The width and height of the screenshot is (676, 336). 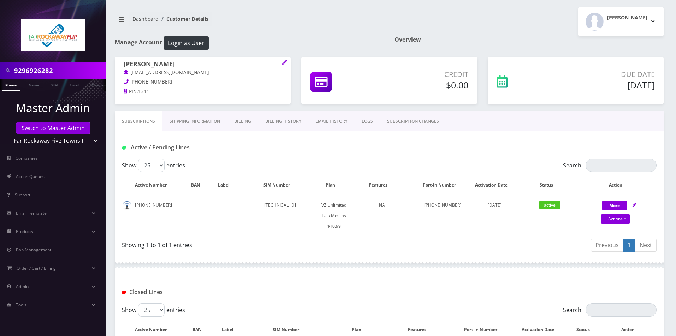 I want to click on a: Email, so click(x=74, y=84).